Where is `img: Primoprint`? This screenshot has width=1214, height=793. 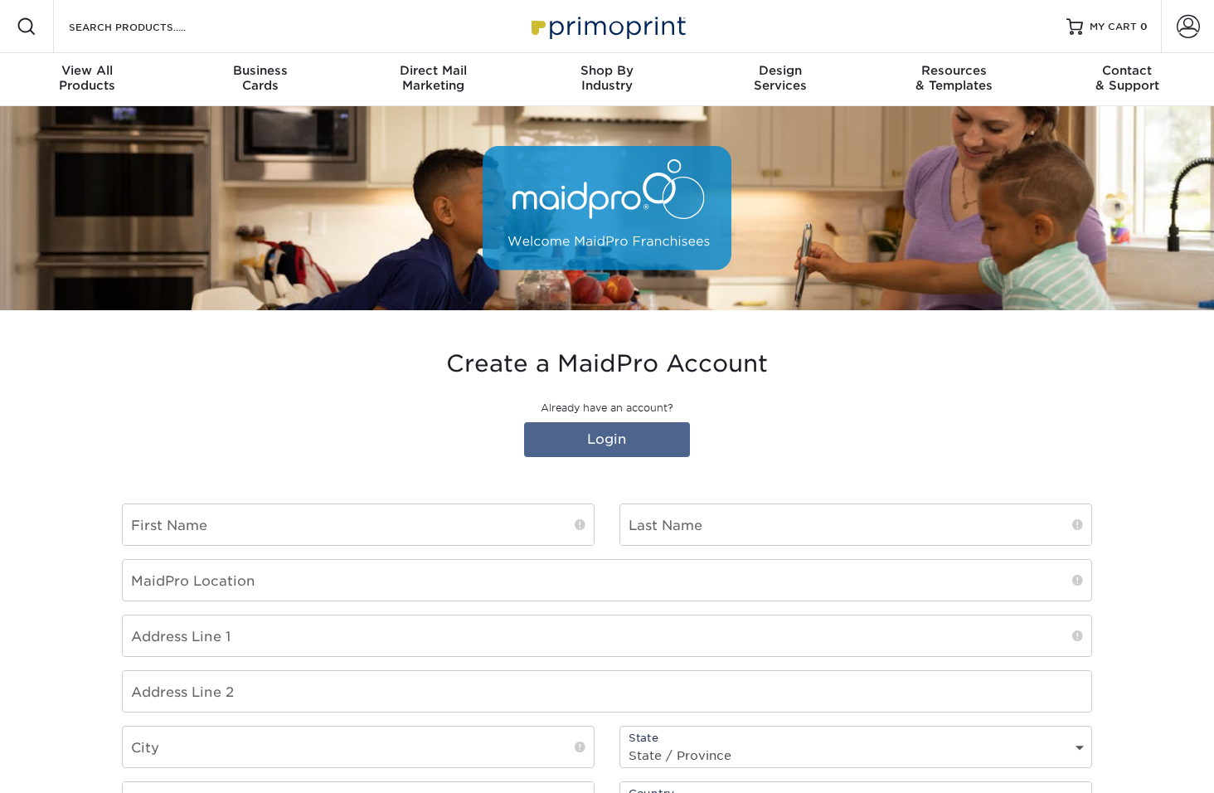 img: Primoprint is located at coordinates (607, 26).